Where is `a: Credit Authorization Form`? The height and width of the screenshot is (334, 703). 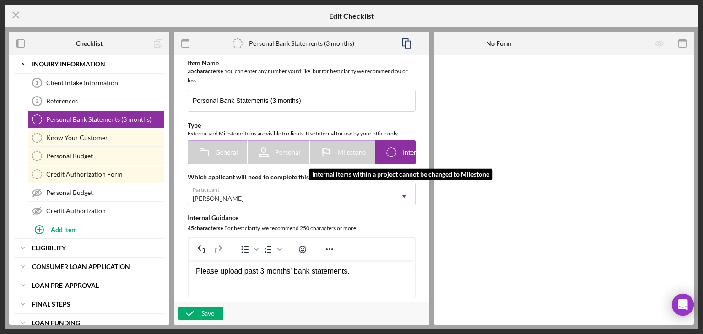 a: Credit Authorization Form is located at coordinates (96, 174).